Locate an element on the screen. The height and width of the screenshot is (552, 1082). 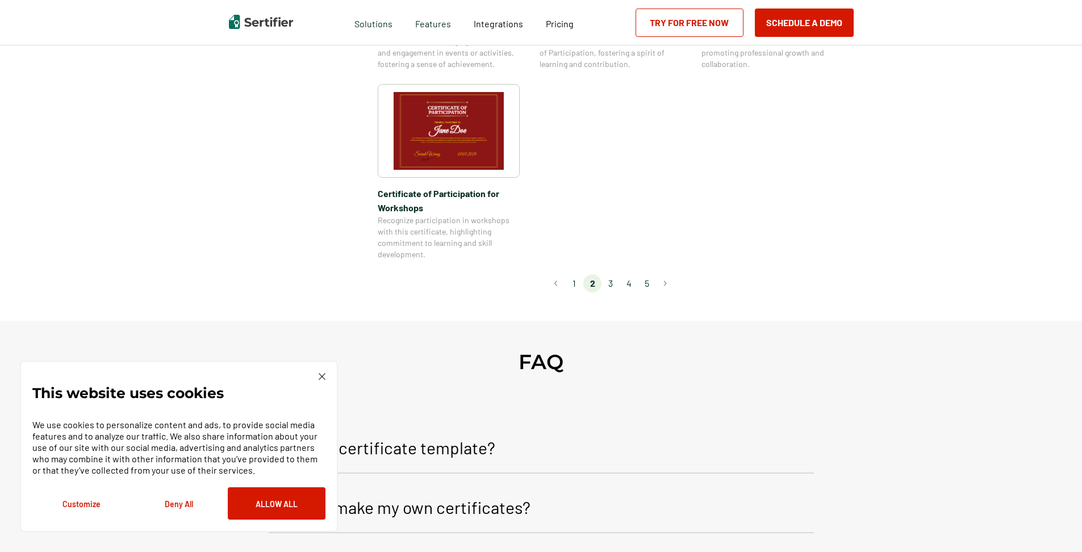
a: Schedule a Demo is located at coordinates (804, 23).